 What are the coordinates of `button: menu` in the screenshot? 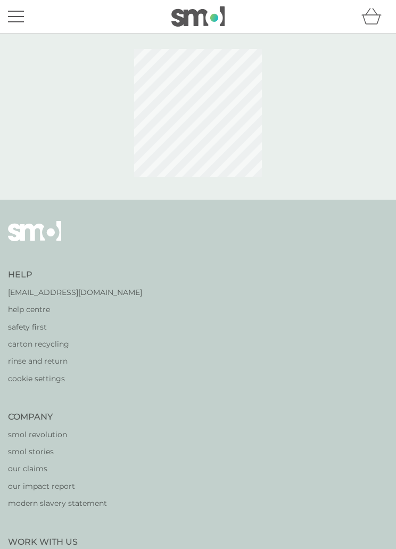 It's located at (16, 16).